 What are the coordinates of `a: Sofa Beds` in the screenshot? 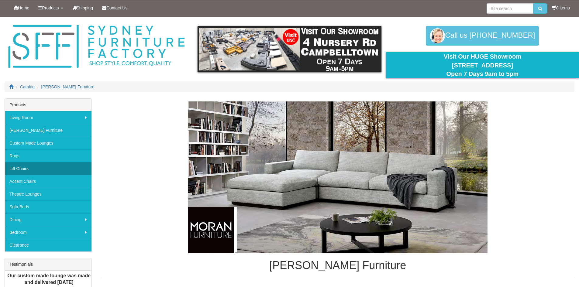 It's located at (48, 207).